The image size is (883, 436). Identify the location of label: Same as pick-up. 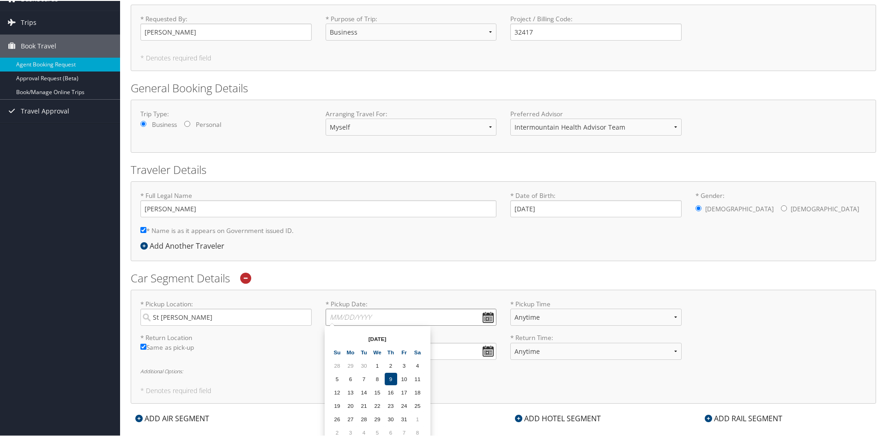
(226, 349).